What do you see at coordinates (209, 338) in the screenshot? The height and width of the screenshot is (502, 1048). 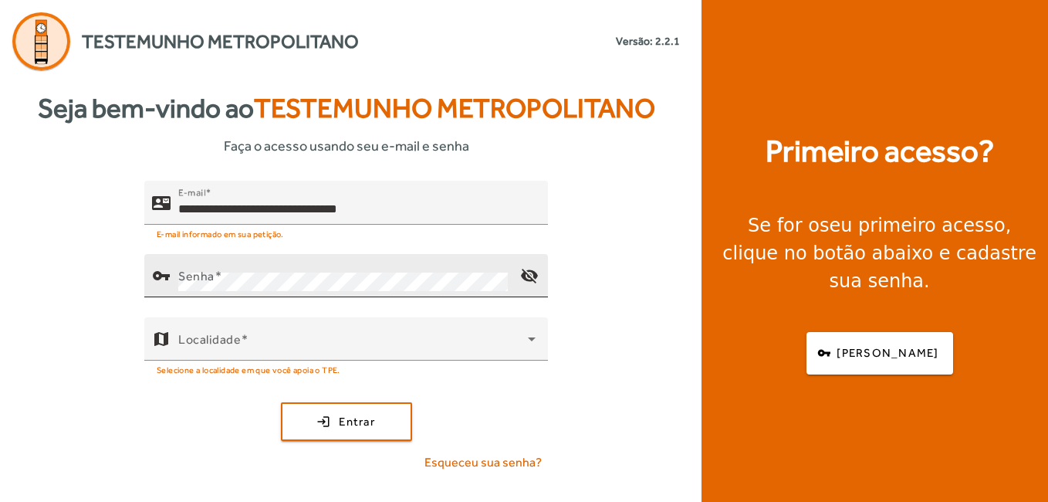 I see `mat-label: Localidade` at bounding box center [209, 338].